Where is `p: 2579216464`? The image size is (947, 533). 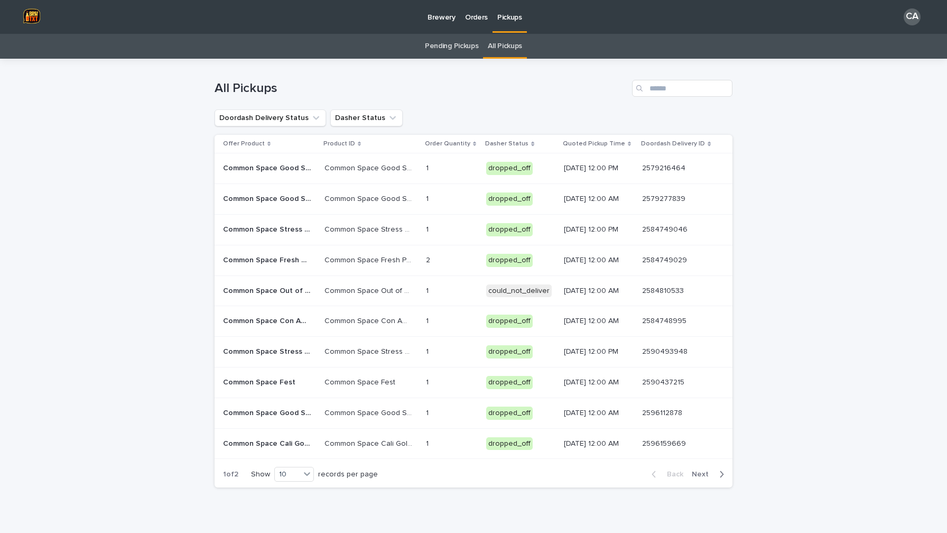 p: 2579216464 is located at coordinates (665, 167).